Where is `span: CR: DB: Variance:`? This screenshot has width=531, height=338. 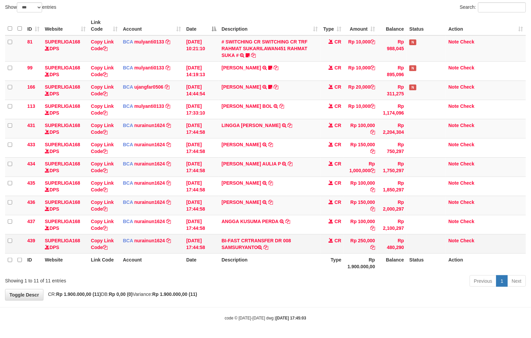 span: CR: DB: Variance: is located at coordinates (121, 294).